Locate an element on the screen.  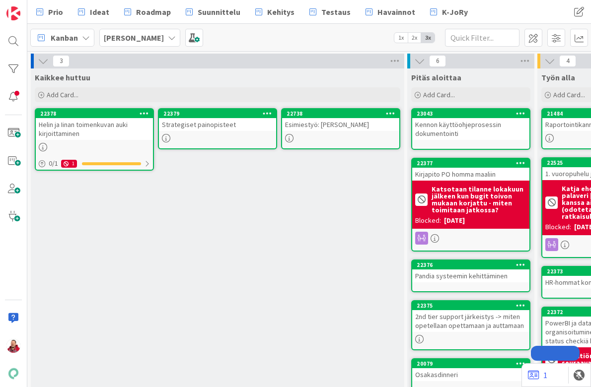
span: 2x is located at coordinates (414, 38).